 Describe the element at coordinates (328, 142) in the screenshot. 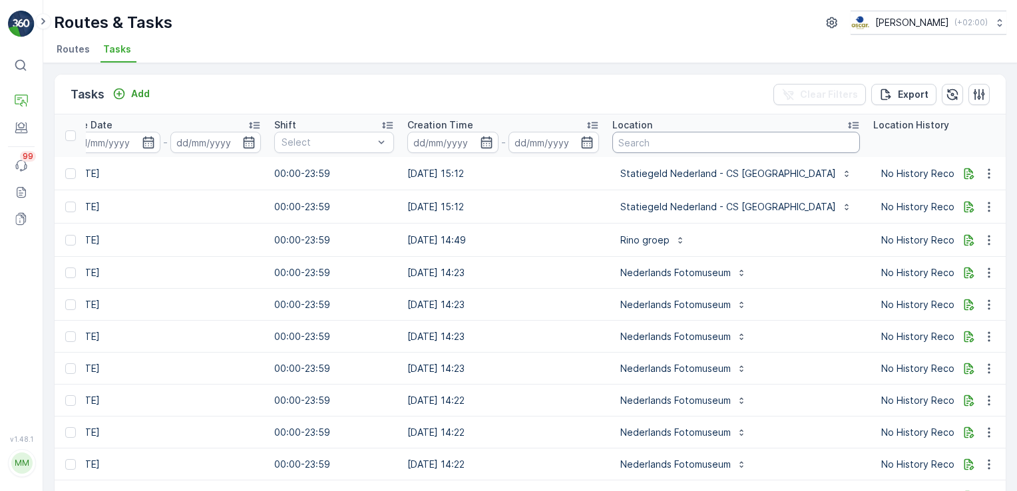

I see `p: Select` at that location.